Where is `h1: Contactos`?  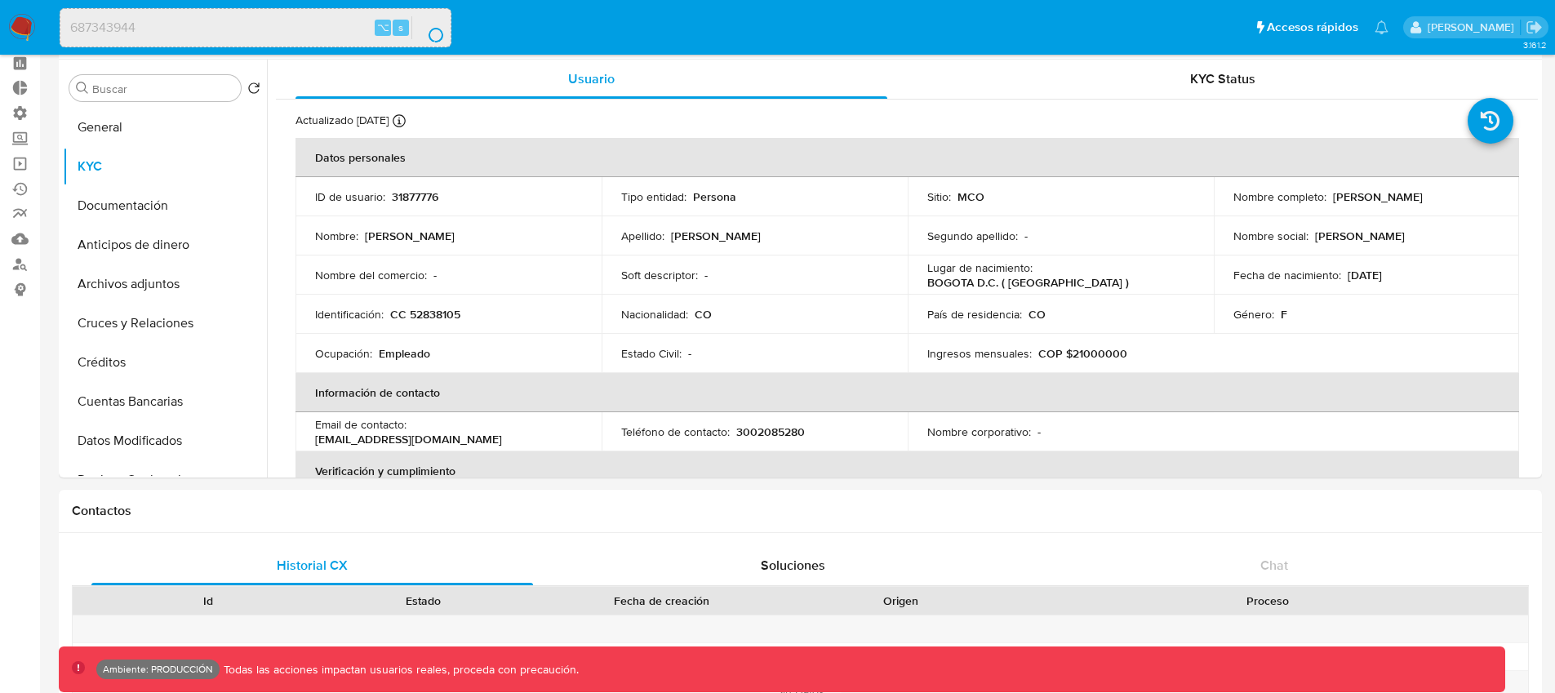 h1: Contactos is located at coordinates (800, 511).